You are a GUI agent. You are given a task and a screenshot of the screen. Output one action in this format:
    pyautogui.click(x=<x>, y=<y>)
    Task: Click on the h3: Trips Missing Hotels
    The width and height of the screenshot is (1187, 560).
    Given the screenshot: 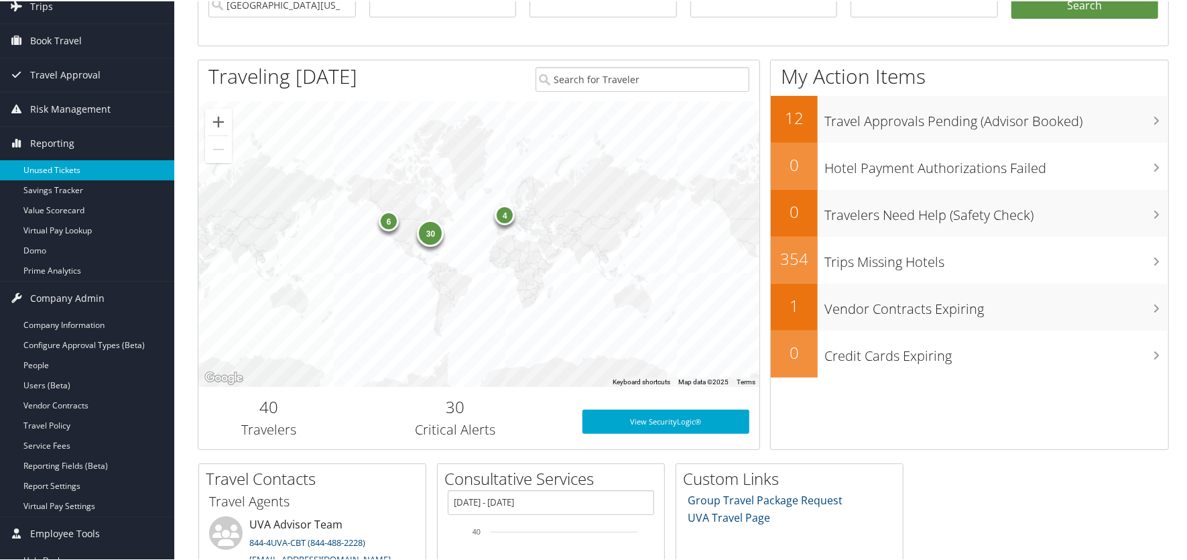 What is the action you would take?
    pyautogui.click(x=996, y=257)
    